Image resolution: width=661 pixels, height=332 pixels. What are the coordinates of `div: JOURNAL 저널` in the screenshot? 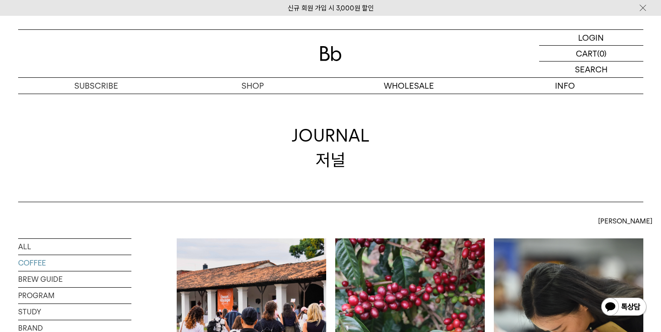 It's located at (331, 148).